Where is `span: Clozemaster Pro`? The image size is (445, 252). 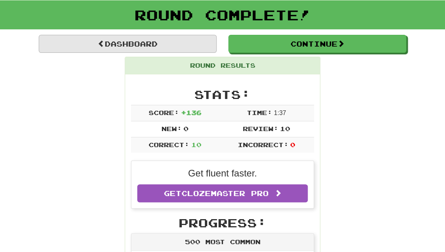 span: Clozemaster Pro is located at coordinates (225, 193).